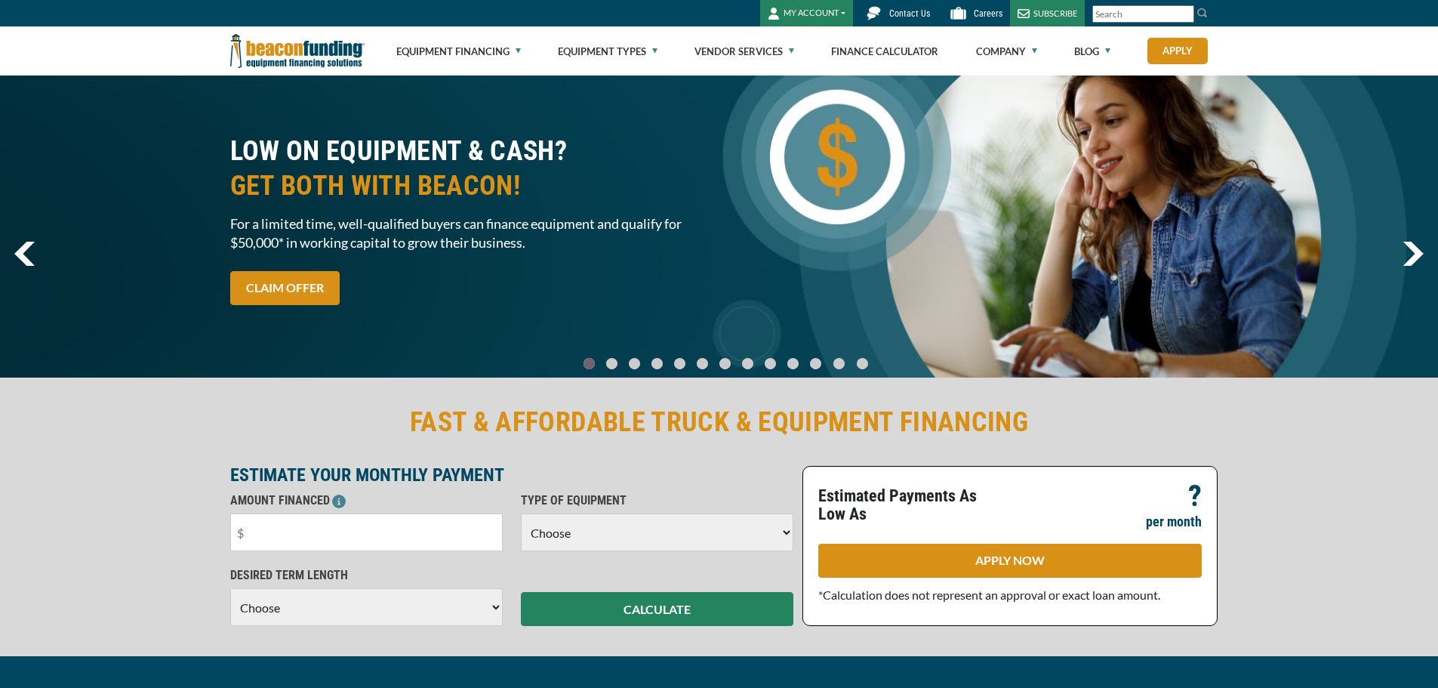 The image size is (1438, 688). What do you see at coordinates (1202, 13) in the screenshot?
I see `img: Search` at bounding box center [1202, 13].